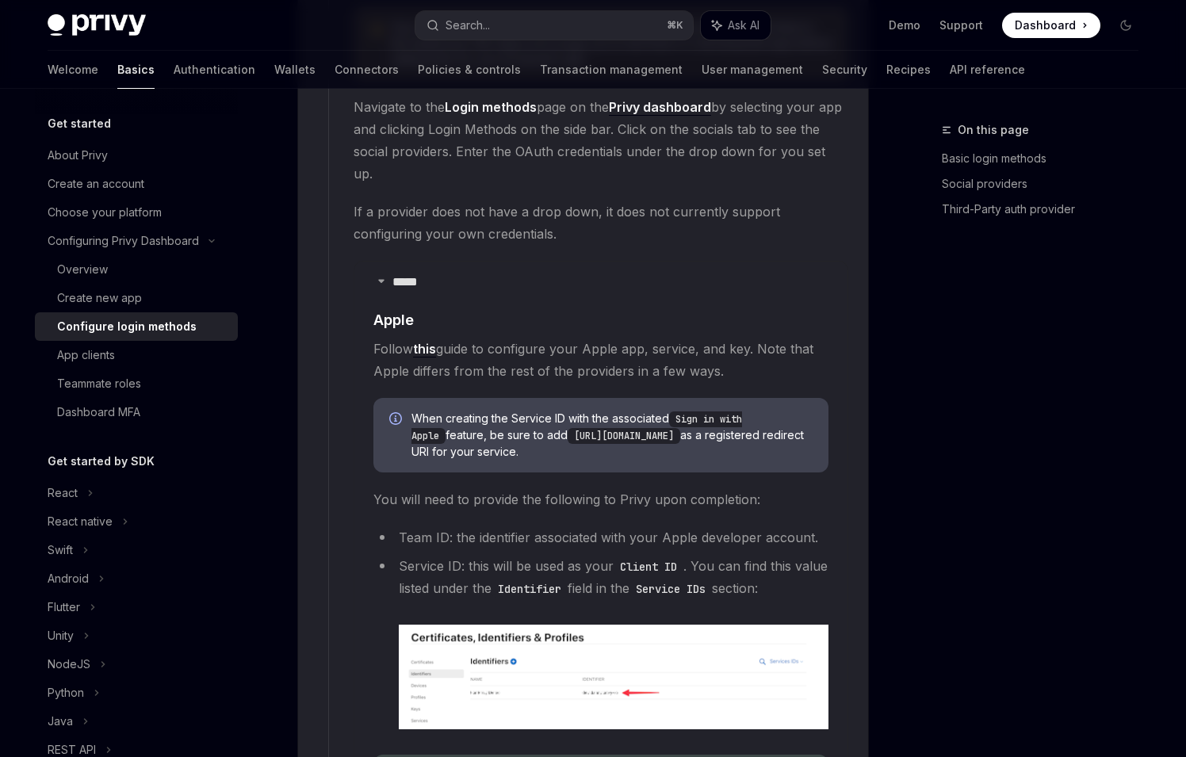  Describe the element at coordinates (63, 607) in the screenshot. I see `div: Flutter` at that location.